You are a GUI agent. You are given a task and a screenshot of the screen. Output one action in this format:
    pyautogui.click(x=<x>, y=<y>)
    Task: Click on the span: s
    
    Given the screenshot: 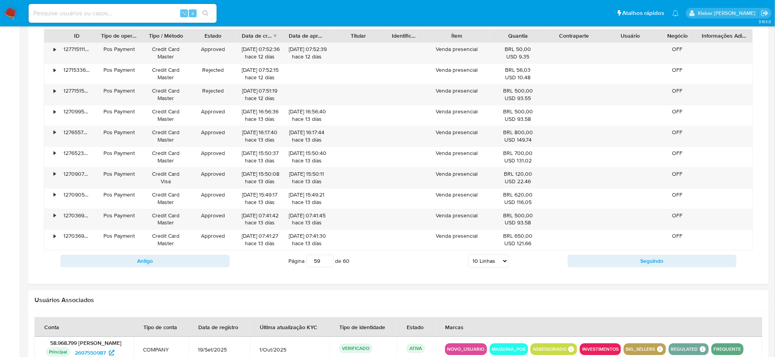 What is the action you would take?
    pyautogui.click(x=193, y=13)
    